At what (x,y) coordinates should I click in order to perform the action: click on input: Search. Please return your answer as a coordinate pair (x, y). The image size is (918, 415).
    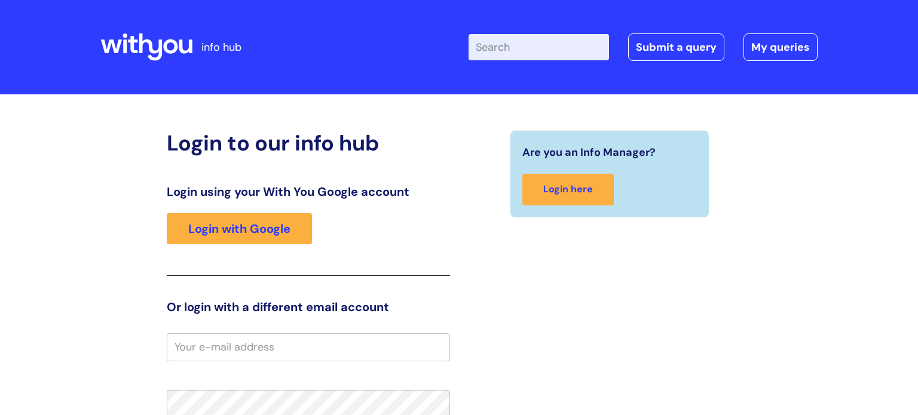
    Looking at the image, I should click on (538, 47).